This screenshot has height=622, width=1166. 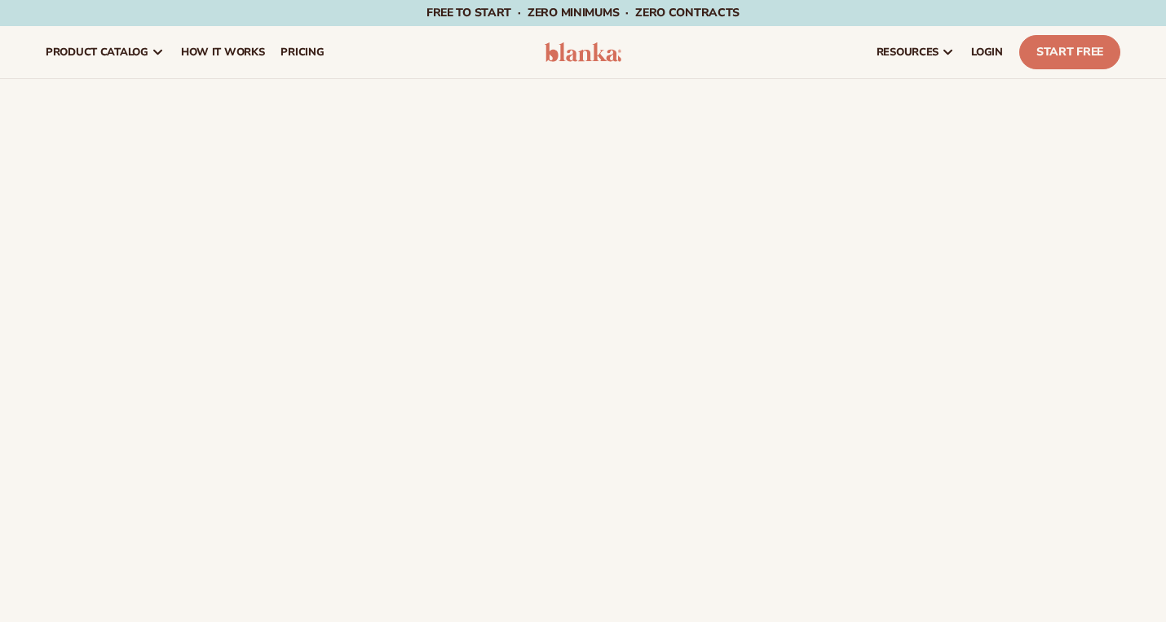 I want to click on span: LOGIN, so click(x=986, y=52).